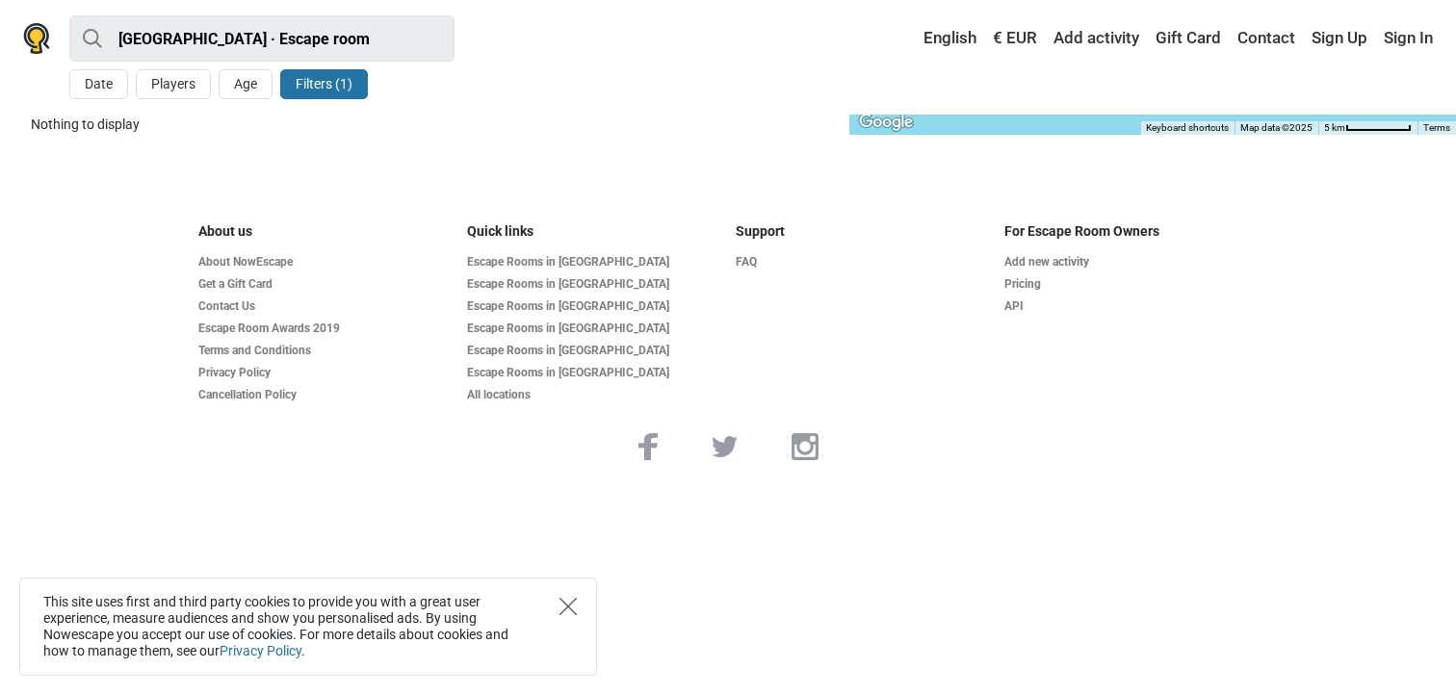 Image resolution: width=1456 pixels, height=695 pixels. I want to click on h5: Support, so click(862, 231).